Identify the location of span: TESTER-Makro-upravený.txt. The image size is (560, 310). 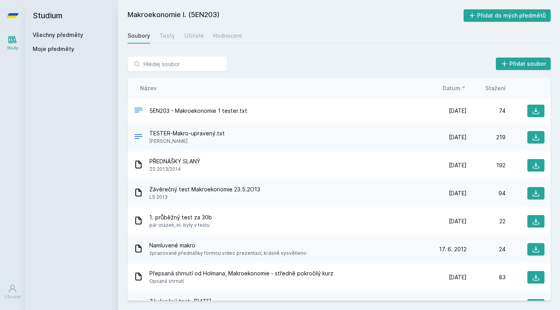
(187, 133).